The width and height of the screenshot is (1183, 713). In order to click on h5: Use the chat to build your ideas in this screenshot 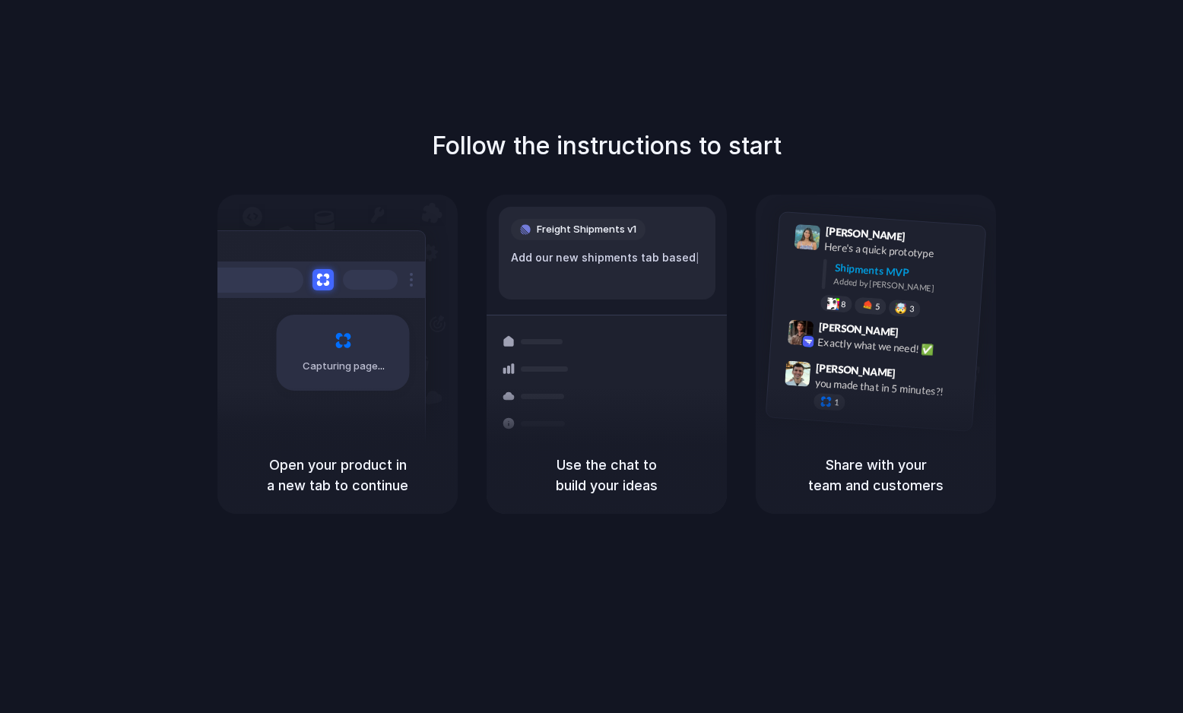, I will do `click(606, 475)`.